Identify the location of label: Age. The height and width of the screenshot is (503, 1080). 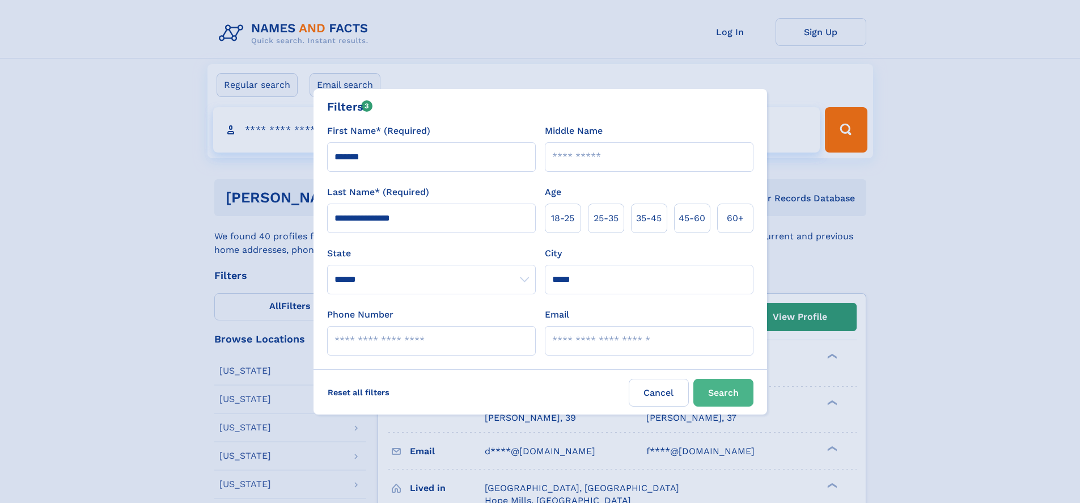
(553, 192).